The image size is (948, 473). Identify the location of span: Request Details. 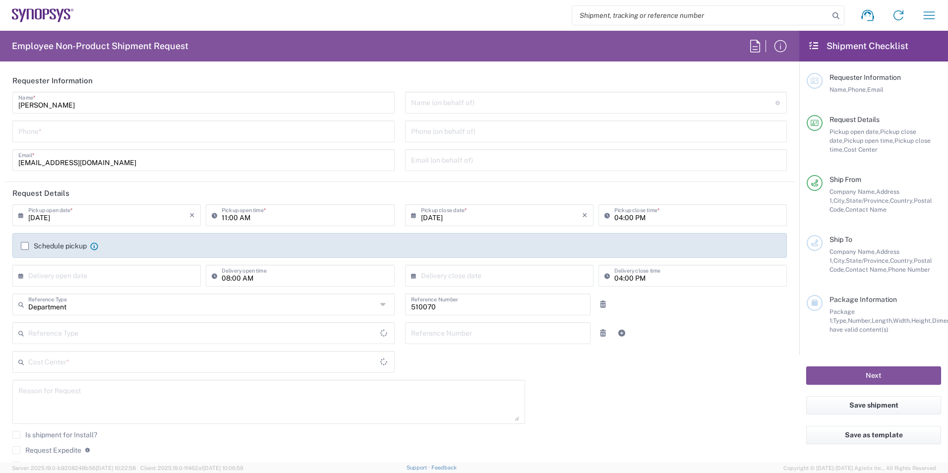
(854, 120).